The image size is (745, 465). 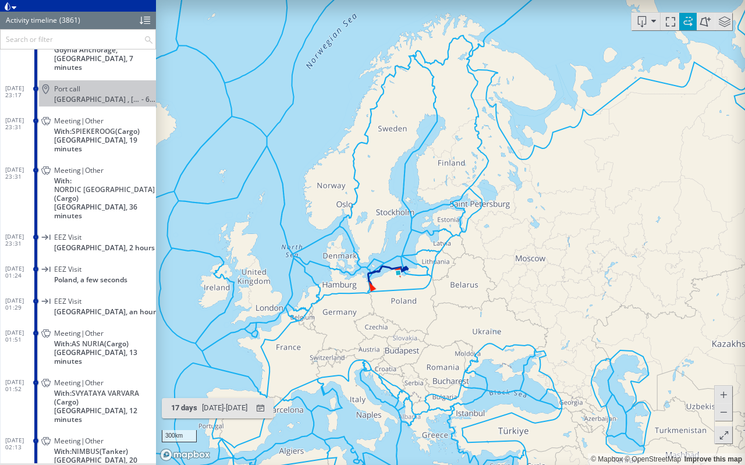 What do you see at coordinates (91, 451) in the screenshot?
I see `span: With: (Tanker)` at bounding box center [91, 451].